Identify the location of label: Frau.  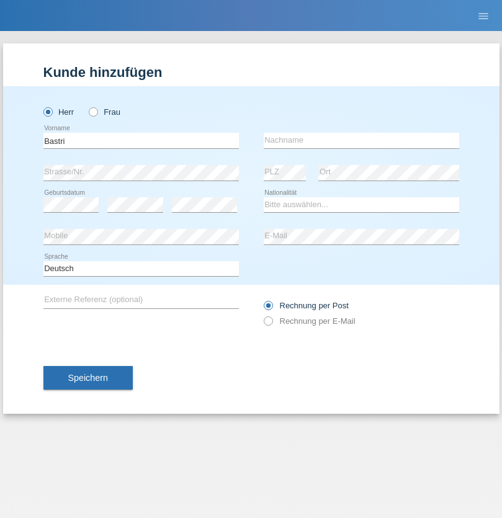
(104, 112).